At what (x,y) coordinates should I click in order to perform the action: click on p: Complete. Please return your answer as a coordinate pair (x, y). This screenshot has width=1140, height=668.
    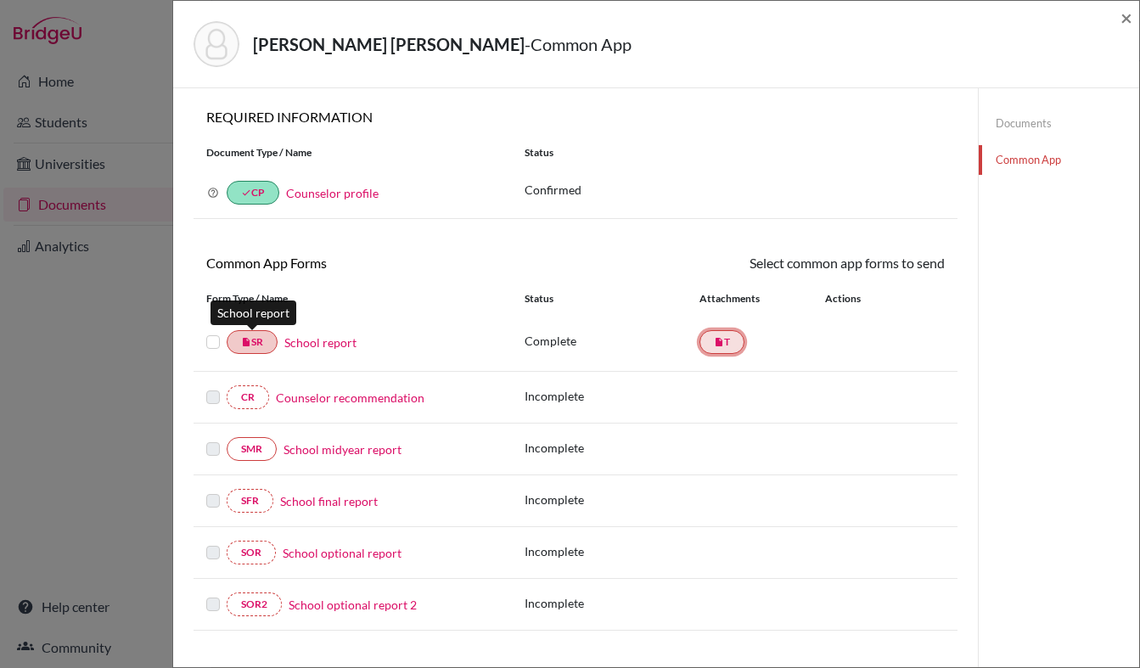
    Looking at the image, I should click on (612, 340).